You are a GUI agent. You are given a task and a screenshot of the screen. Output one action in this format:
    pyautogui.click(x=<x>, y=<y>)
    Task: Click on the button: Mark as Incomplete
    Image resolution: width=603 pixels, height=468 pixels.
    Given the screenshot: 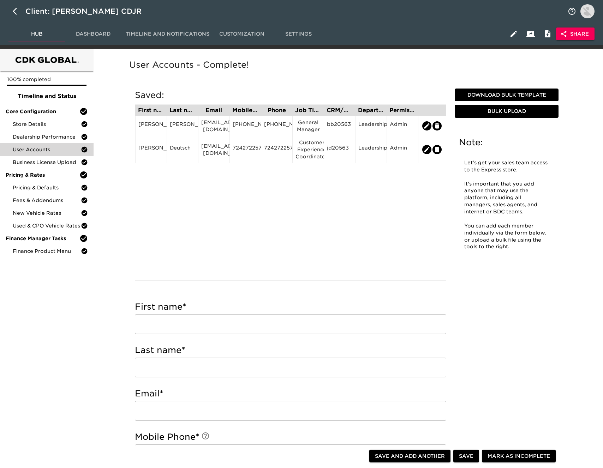 What is the action you would take?
    pyautogui.click(x=519, y=456)
    